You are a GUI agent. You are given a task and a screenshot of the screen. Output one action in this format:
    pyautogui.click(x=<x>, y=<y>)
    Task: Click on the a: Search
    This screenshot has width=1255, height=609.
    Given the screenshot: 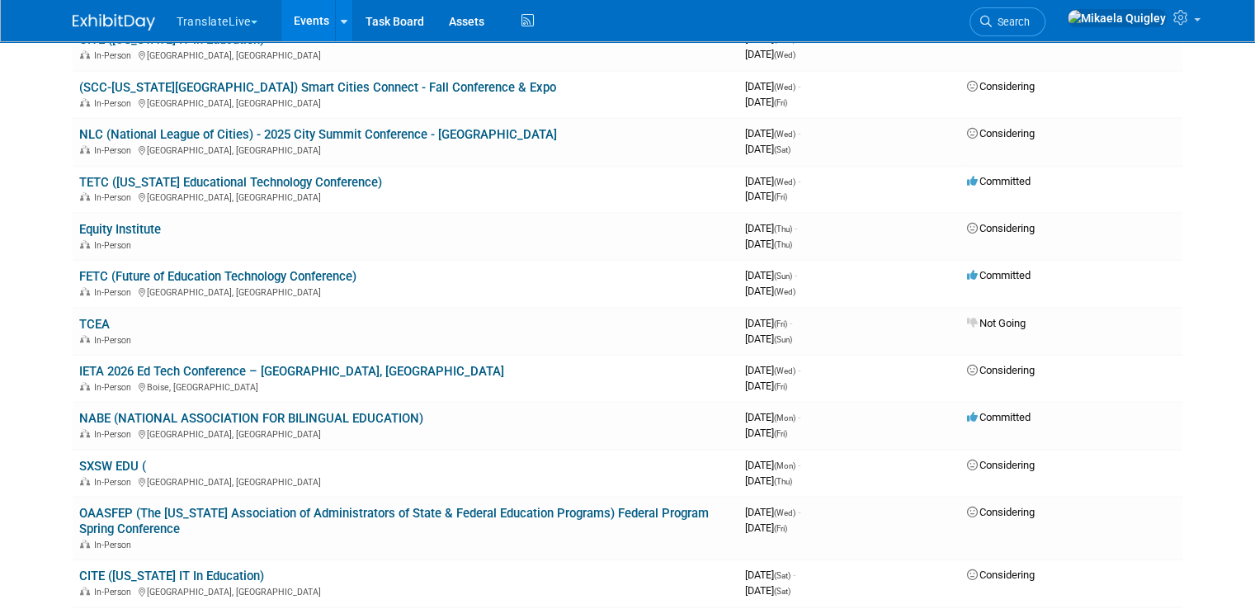 What is the action you would take?
    pyautogui.click(x=1007, y=21)
    